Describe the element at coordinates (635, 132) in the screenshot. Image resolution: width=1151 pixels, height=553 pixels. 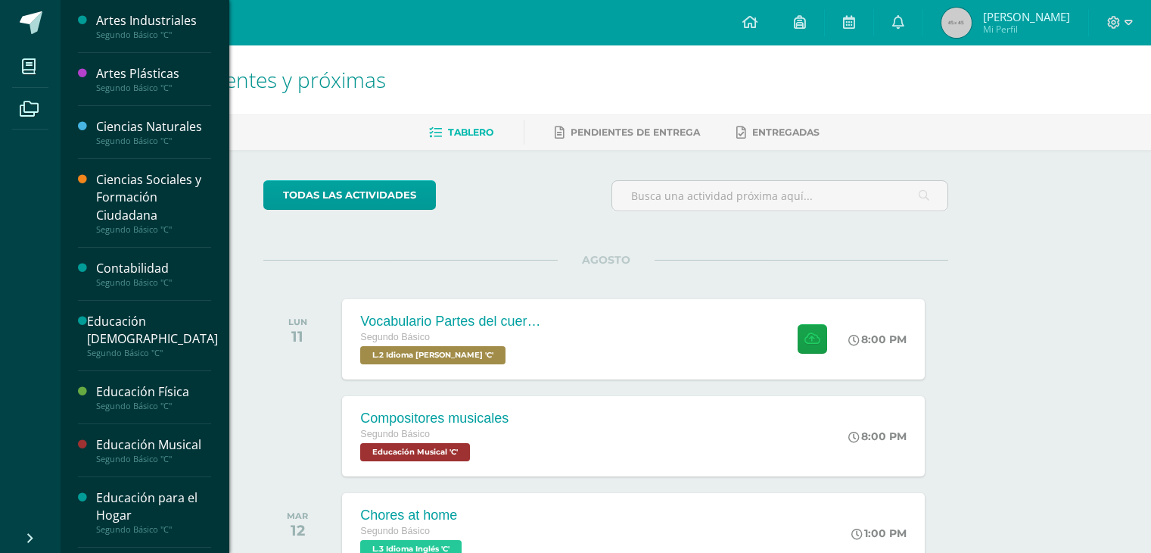
I see `span: Pendientes de entrega` at that location.